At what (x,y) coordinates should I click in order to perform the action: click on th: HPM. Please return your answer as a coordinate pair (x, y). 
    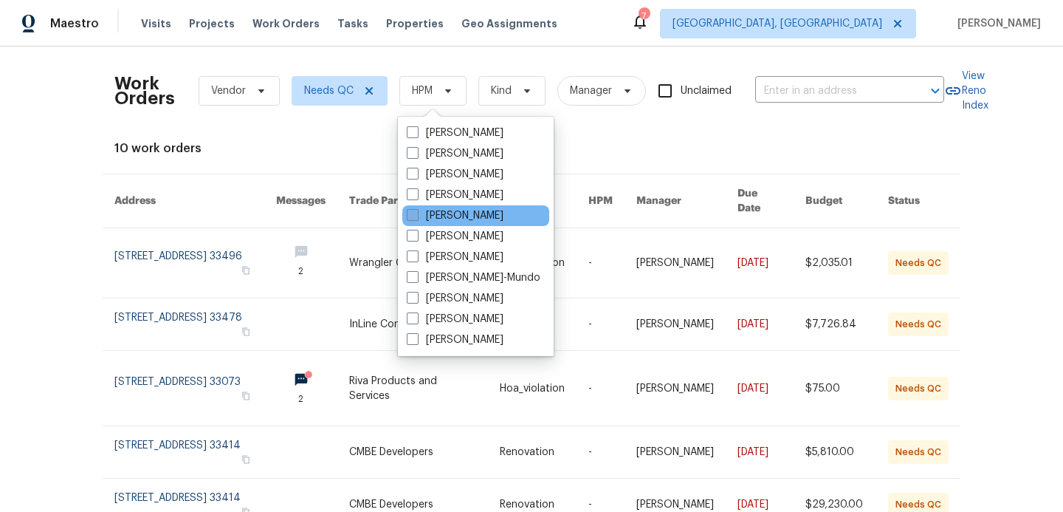
    Looking at the image, I should click on (600, 201).